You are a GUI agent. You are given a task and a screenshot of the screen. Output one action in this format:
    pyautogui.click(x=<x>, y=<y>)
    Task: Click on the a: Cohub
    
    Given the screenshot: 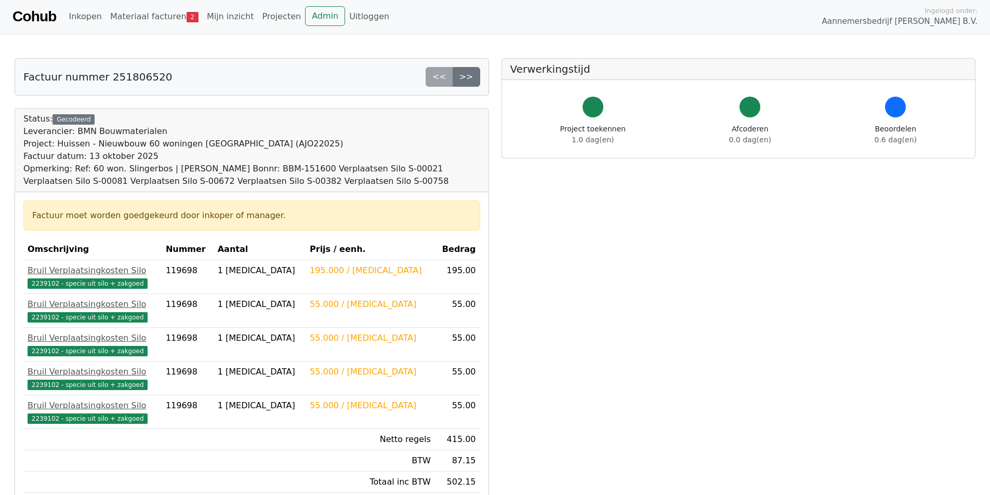 What is the action you would take?
    pyautogui.click(x=34, y=17)
    